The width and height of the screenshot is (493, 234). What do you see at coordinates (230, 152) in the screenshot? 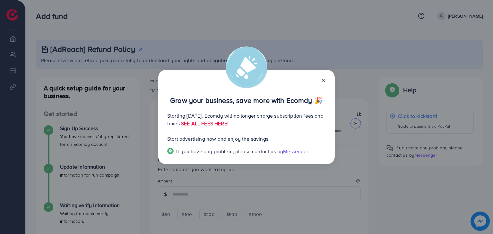
I see `span: If you have any problem, please contact us by` at bounding box center [230, 152].